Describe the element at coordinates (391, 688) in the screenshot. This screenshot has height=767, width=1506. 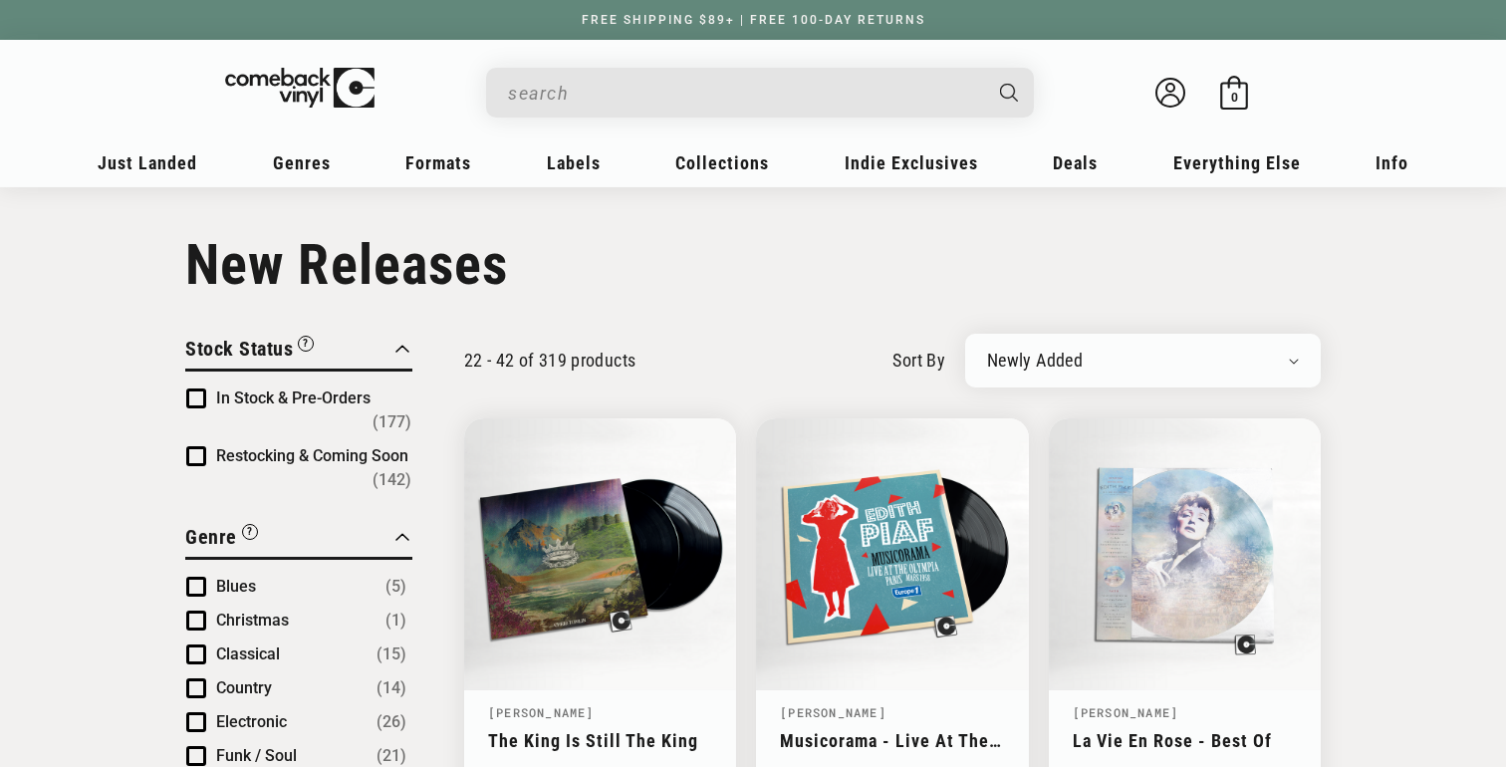
I see `span: Number of products: (14)` at that location.